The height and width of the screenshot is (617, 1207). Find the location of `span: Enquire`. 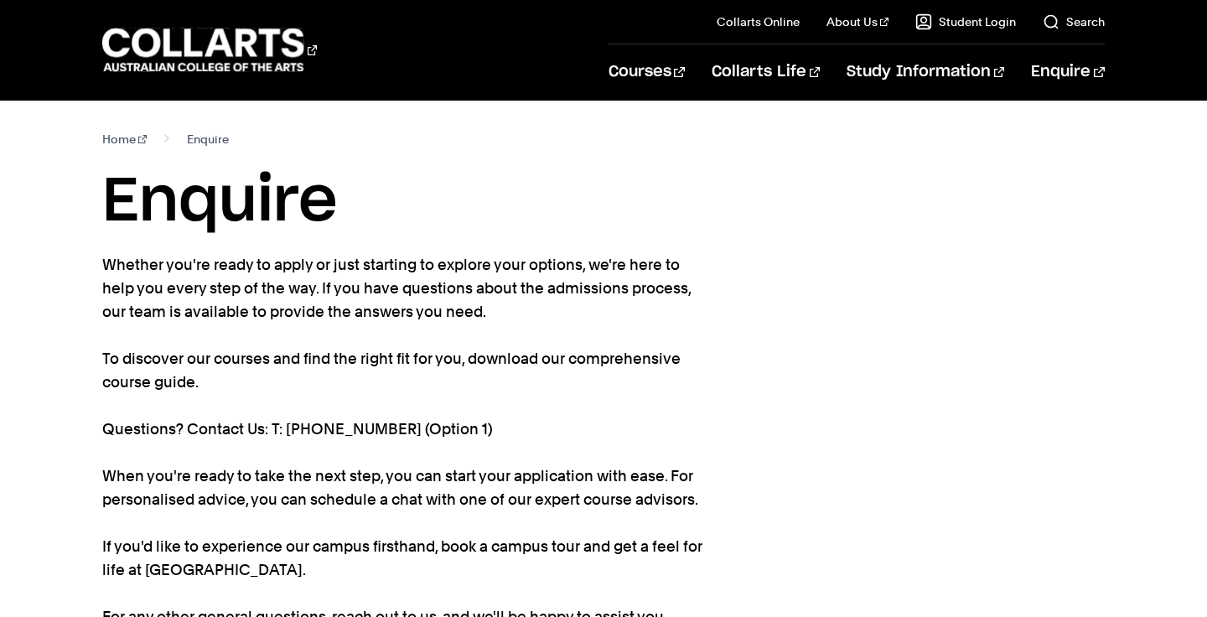

span: Enquire is located at coordinates (208, 139).